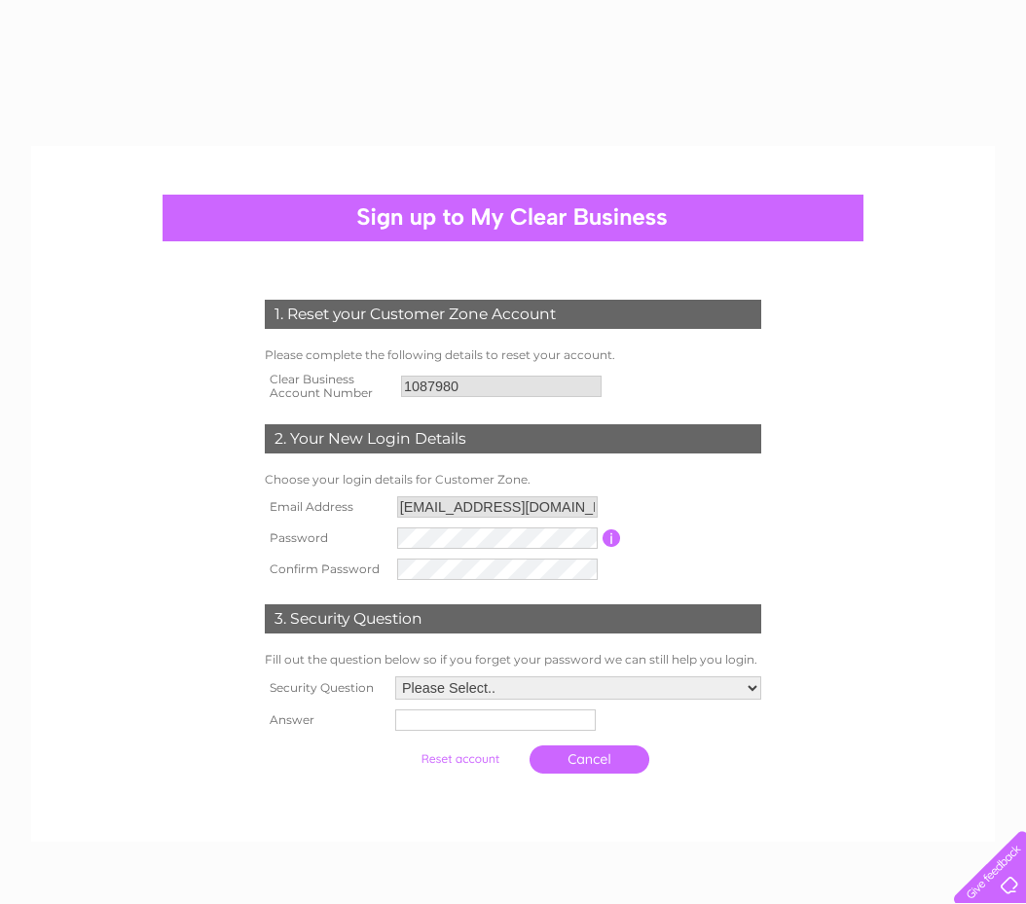  I want to click on th: Clear Business Account Number, so click(328, 386).